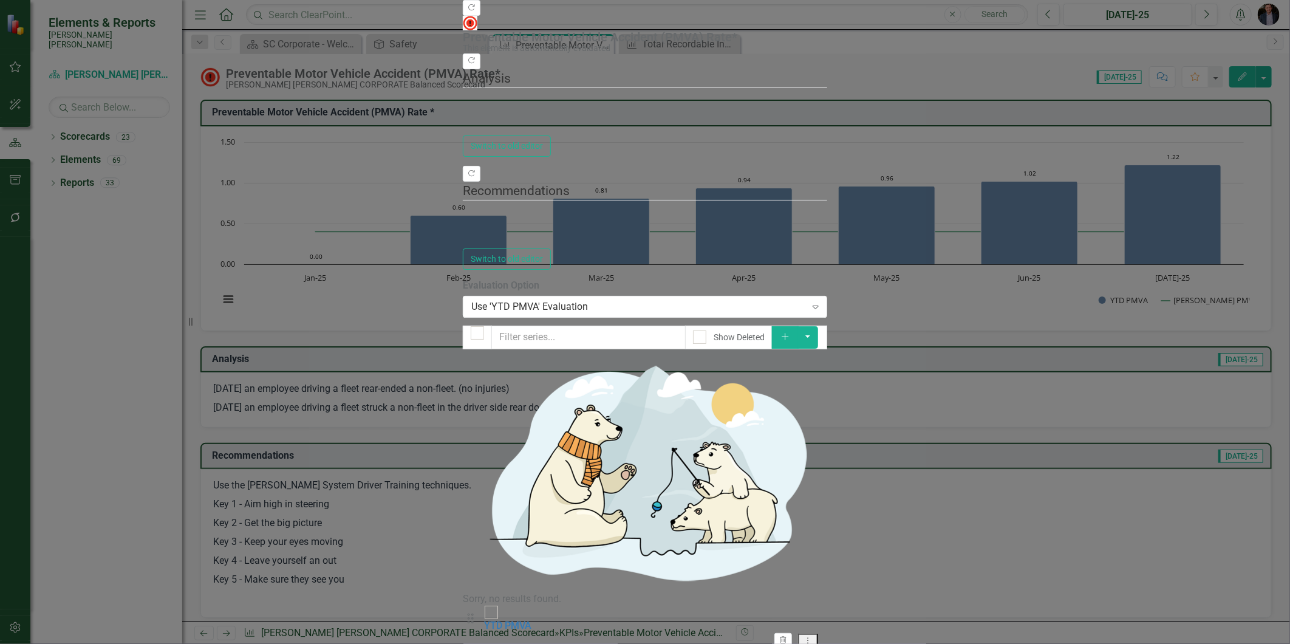 This screenshot has height=644, width=1290. What do you see at coordinates (645, 285) in the screenshot?
I see `label: Evaluation Option` at bounding box center [645, 285].